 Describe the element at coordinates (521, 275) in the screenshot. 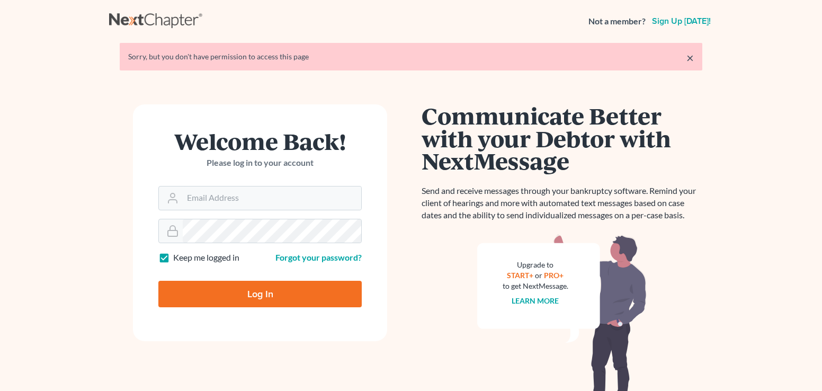

I see `a: START+` at that location.